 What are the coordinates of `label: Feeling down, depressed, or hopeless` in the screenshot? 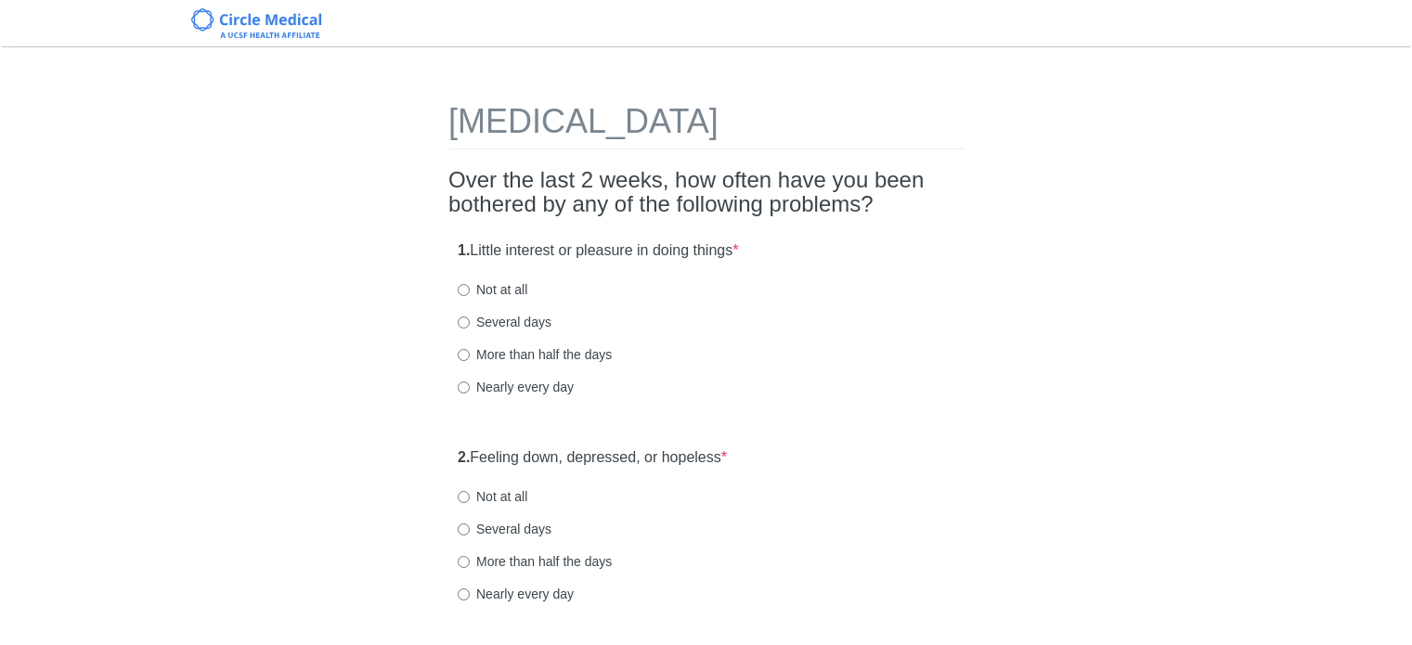 It's located at (592, 458).